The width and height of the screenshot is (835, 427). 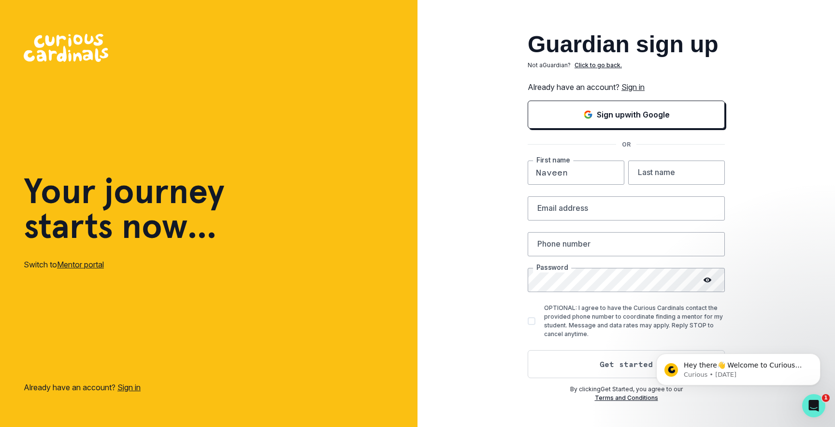 What do you see at coordinates (826, 398) in the screenshot?
I see `span: 1` at bounding box center [826, 398].